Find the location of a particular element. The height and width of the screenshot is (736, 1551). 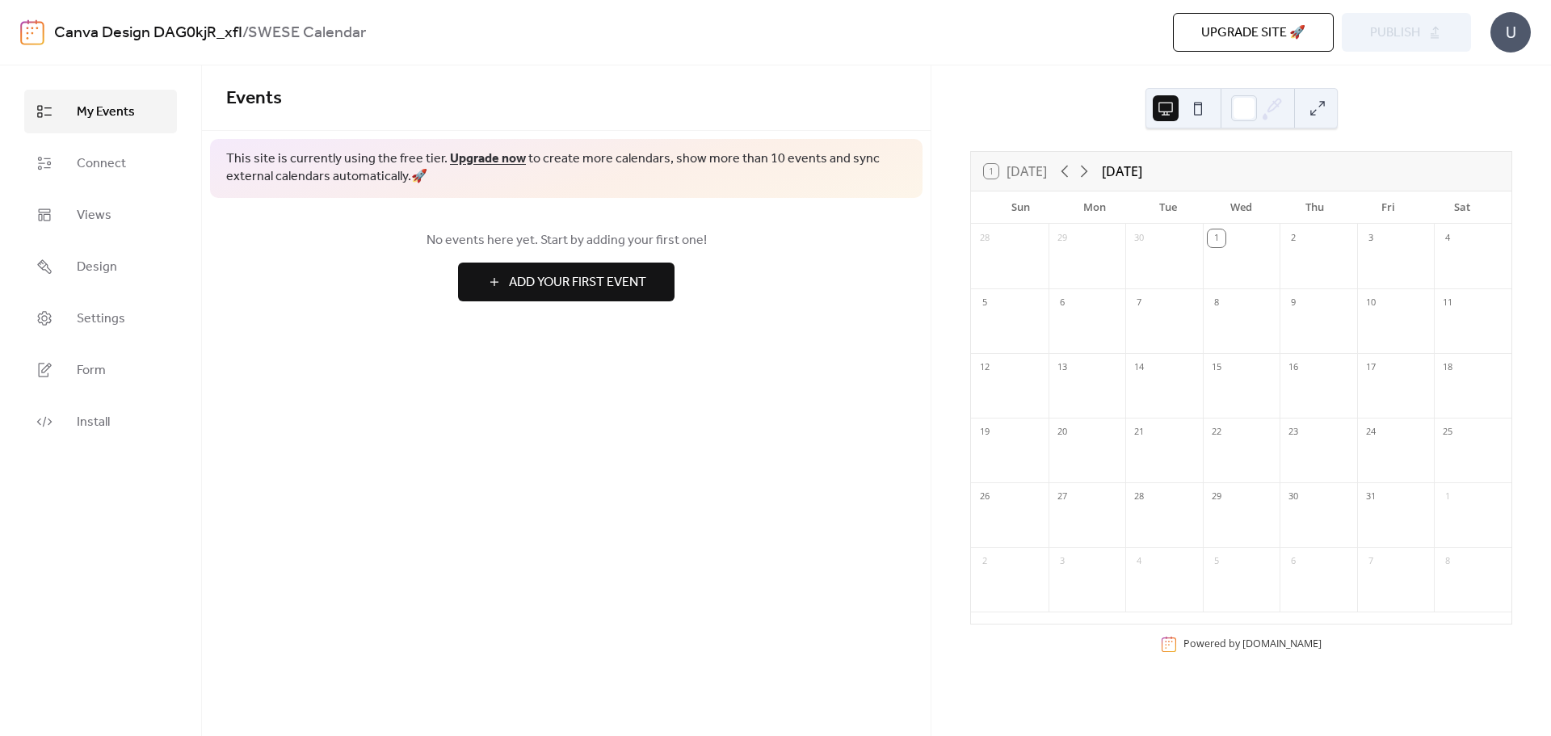

div: 16 is located at coordinates (1294, 368).